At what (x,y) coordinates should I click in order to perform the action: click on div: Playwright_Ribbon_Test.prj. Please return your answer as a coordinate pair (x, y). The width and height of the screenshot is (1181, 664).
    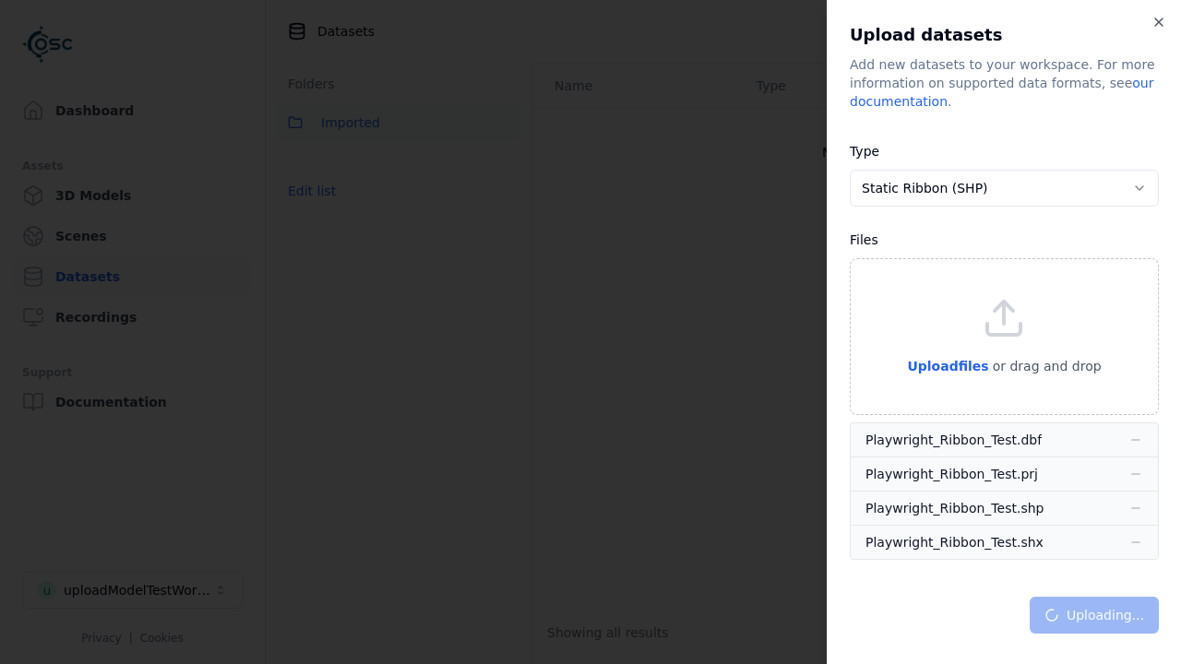
    Looking at the image, I should click on (951, 474).